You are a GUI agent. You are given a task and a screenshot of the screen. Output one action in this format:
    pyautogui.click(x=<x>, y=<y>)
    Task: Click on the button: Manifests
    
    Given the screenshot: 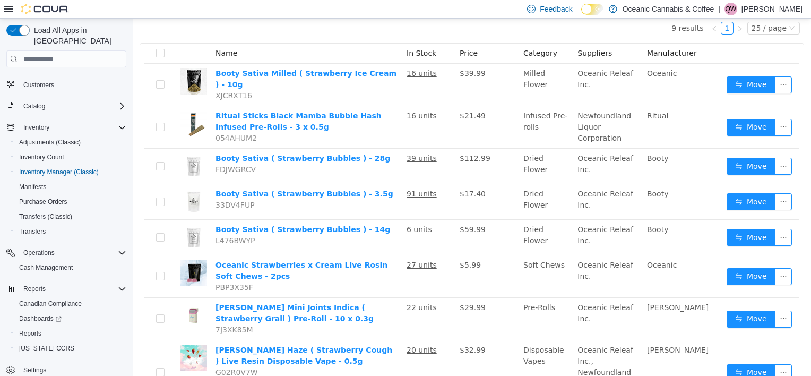 What is the action you would take?
    pyautogui.click(x=71, y=187)
    